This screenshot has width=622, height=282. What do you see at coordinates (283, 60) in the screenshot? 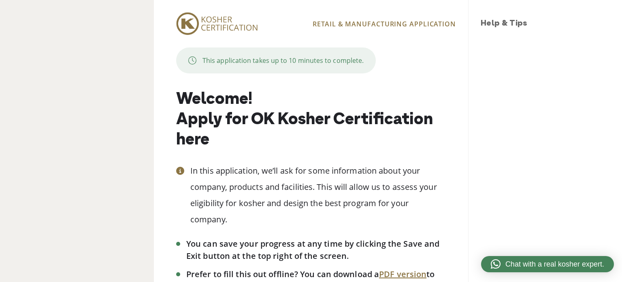
I see `p: This application takes up to 10 minutes to complete.` at bounding box center [283, 60].